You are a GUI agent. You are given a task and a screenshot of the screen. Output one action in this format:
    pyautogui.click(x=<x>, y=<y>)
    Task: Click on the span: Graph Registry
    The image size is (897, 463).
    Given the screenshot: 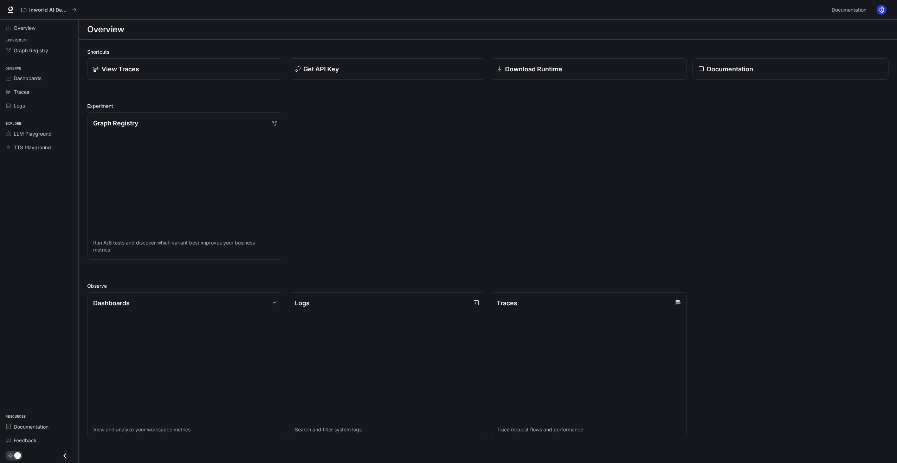 What is the action you would take?
    pyautogui.click(x=31, y=50)
    